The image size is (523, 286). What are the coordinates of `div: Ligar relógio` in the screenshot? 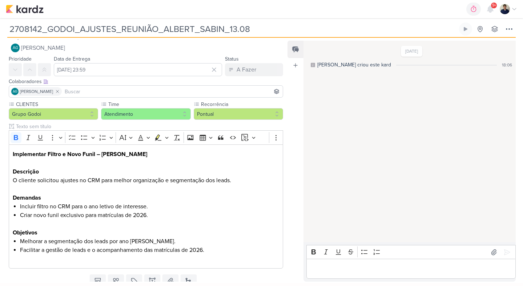 It's located at (466, 29).